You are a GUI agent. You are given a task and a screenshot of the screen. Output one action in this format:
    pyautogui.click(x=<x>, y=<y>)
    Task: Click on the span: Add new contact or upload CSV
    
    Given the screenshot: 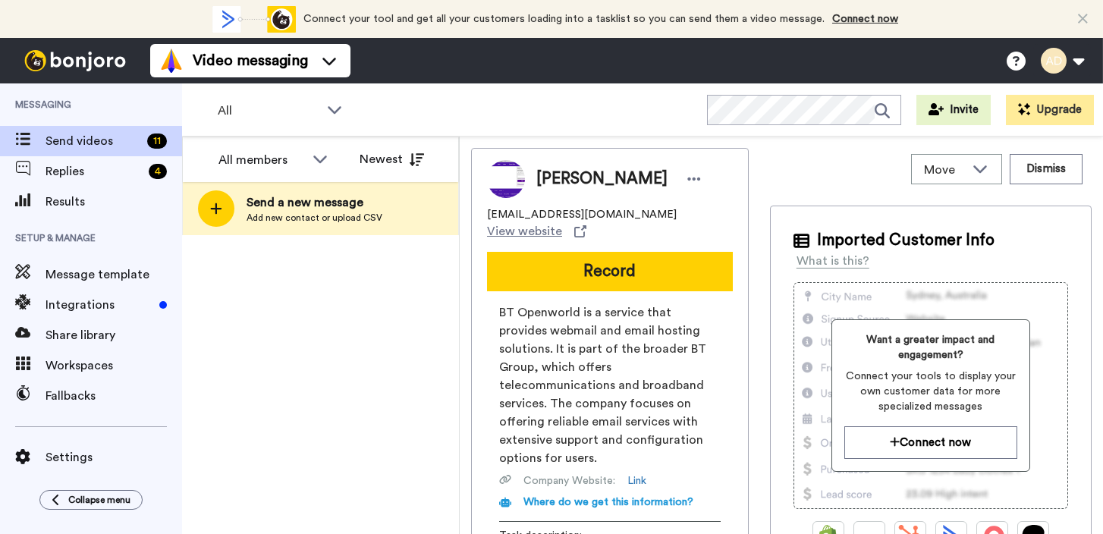 What is the action you would take?
    pyautogui.click(x=314, y=218)
    